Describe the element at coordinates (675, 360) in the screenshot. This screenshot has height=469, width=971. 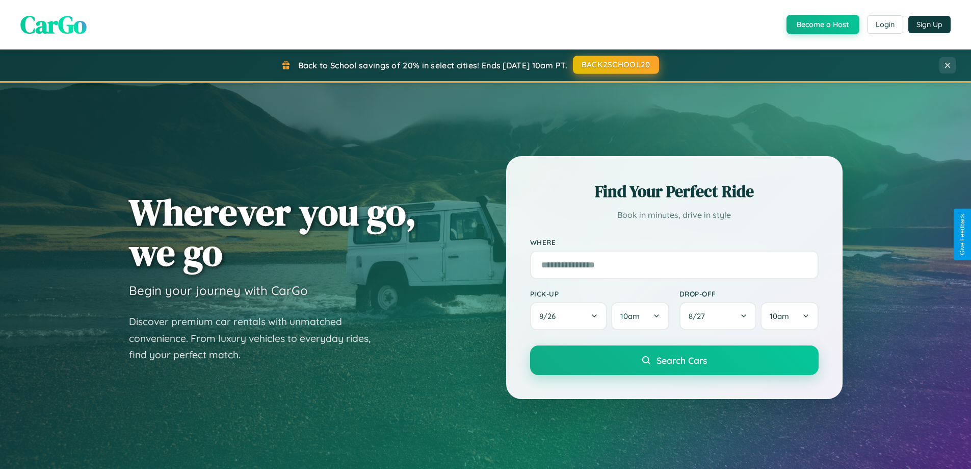
I see `button: Search Cars` at that location.